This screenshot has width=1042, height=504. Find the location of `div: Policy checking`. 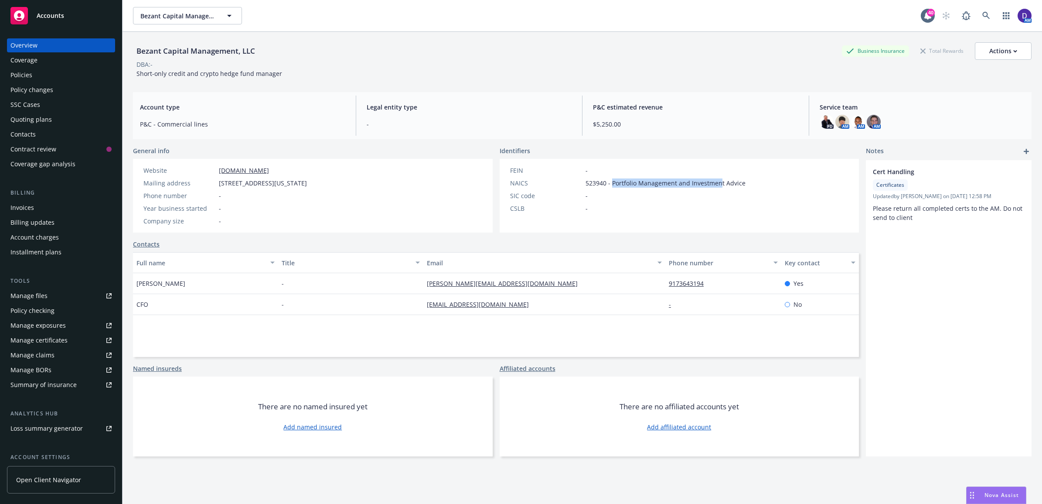

div: Policy checking is located at coordinates (32, 310).